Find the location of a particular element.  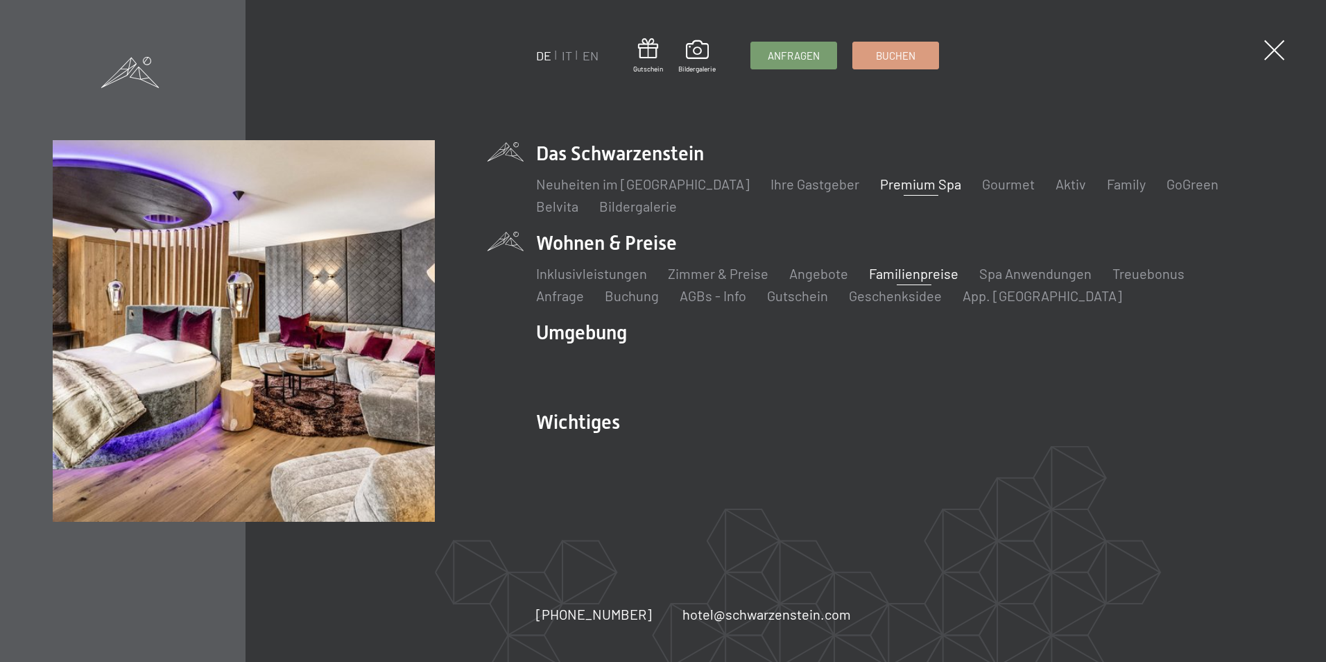

a: AGBs - Info is located at coordinates (713, 296).